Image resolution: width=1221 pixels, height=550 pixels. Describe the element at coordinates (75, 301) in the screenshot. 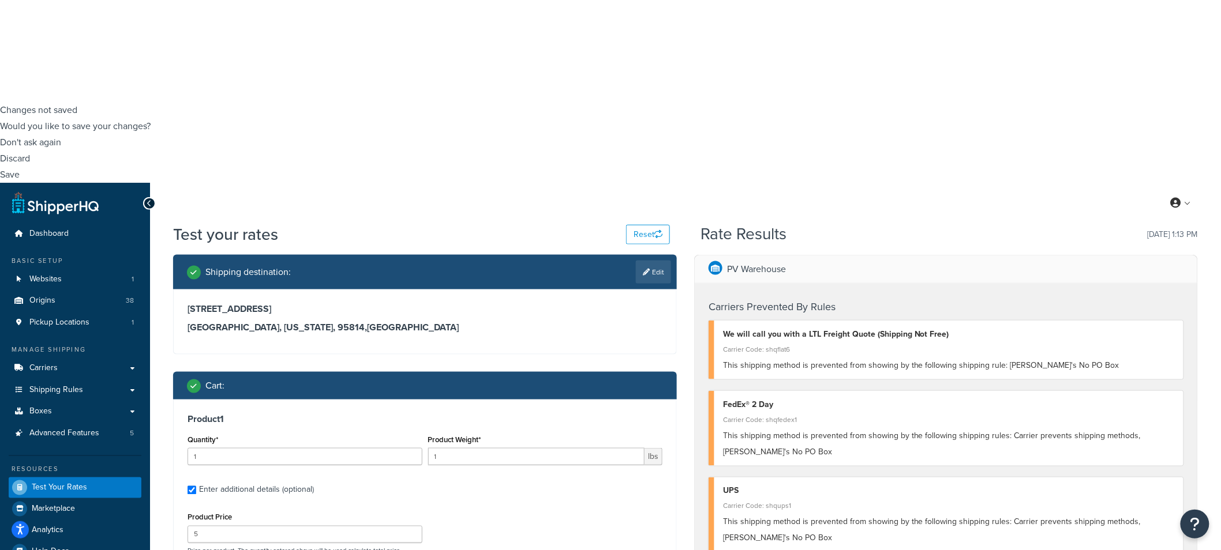

I see `li: Origins` at that location.